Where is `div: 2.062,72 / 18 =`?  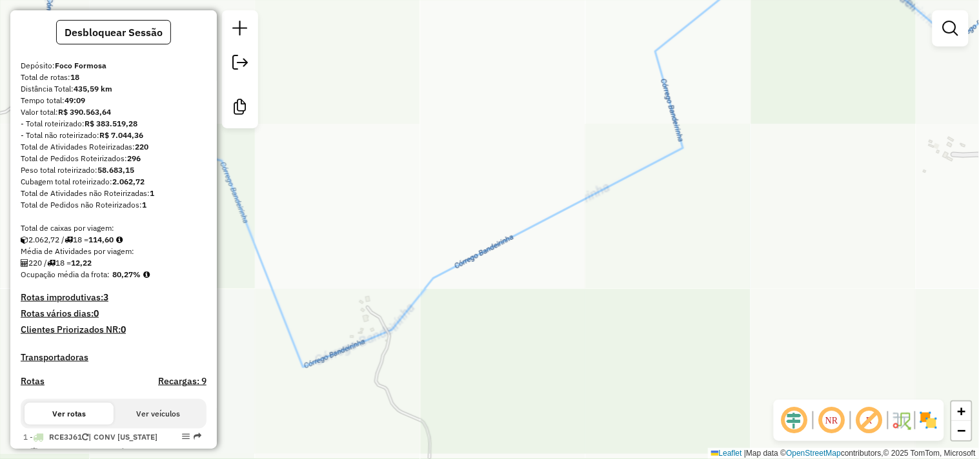 div: 2.062,72 / 18 = is located at coordinates (114, 240).